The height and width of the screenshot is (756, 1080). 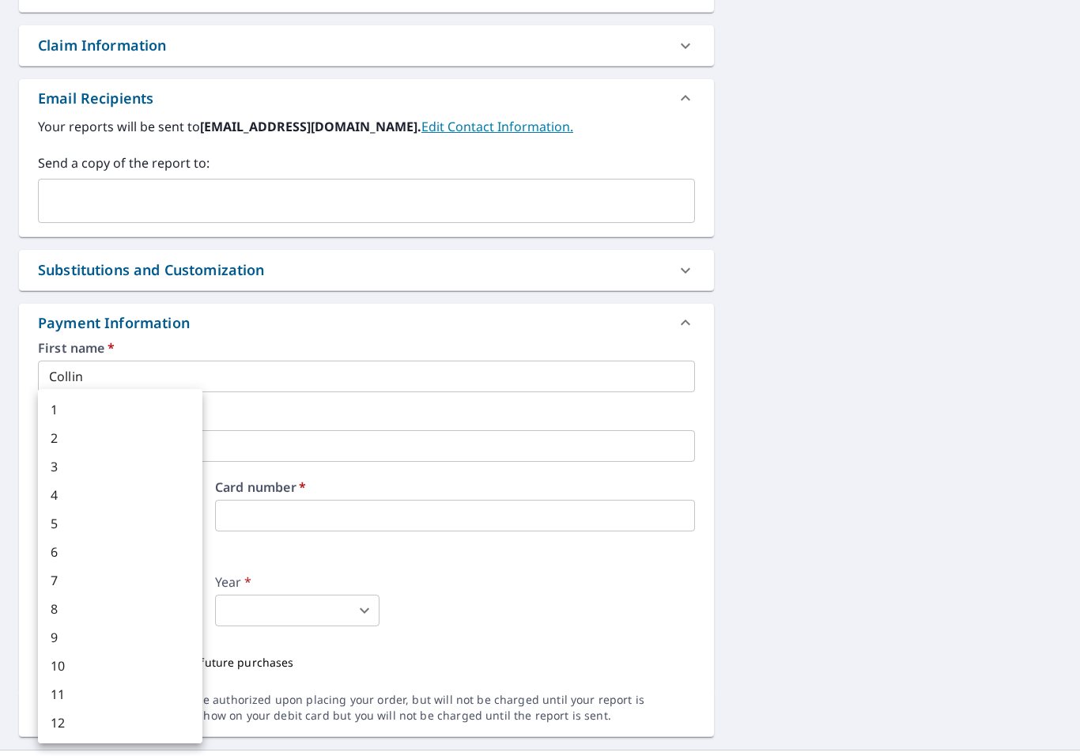 I want to click on li: 4, so click(x=120, y=495).